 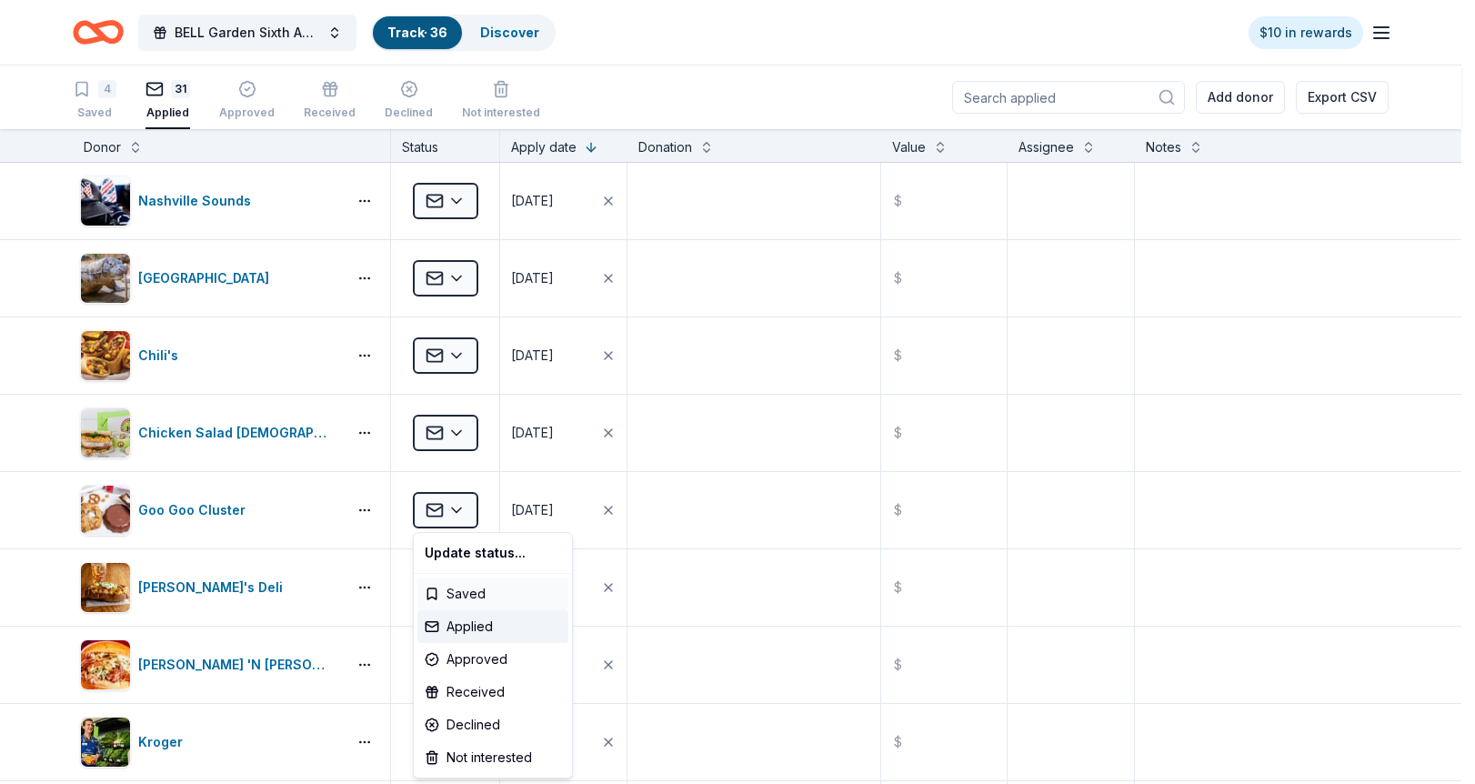 What do you see at coordinates (493, 627) in the screenshot?
I see `div: Applied` at bounding box center [493, 627].